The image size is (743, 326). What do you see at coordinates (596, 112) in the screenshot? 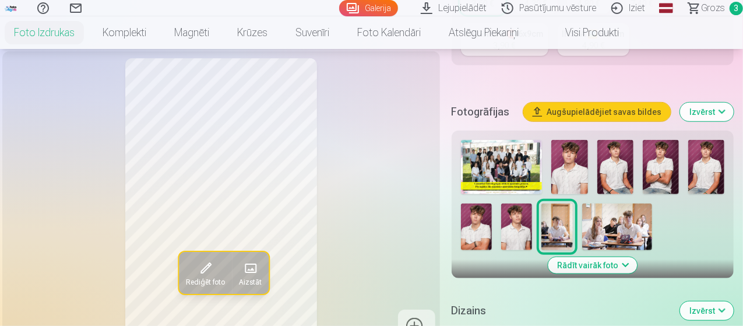
I see `button: Augšupielādējiet savas bildes` at bounding box center [596, 112].